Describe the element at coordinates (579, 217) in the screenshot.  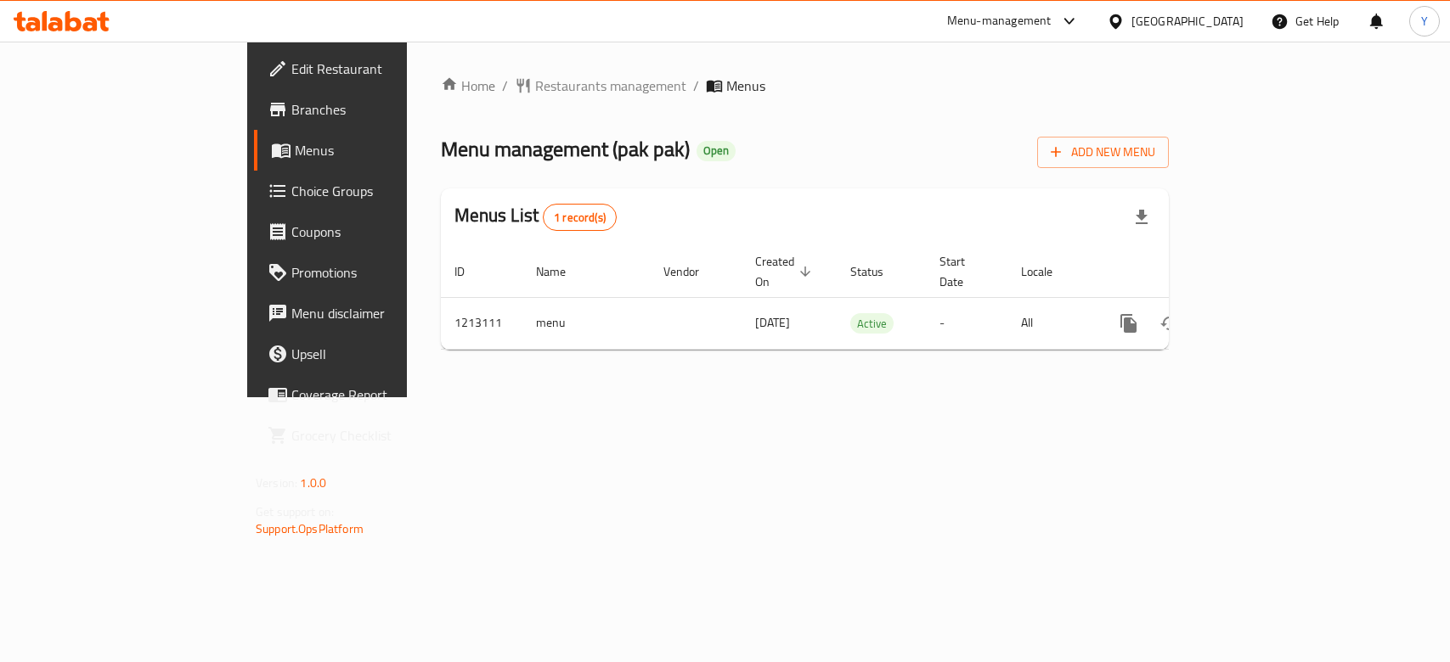
I see `span: 1 record(s)` at that location.